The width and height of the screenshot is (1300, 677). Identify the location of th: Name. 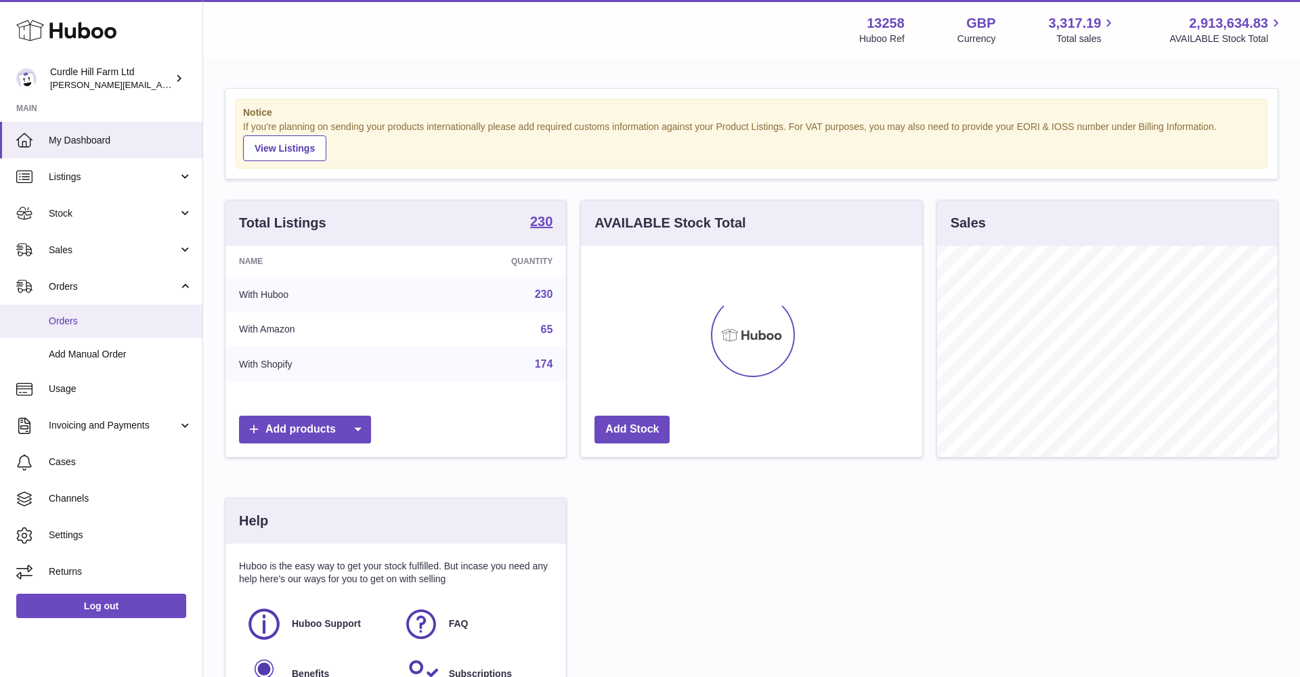
(318, 261).